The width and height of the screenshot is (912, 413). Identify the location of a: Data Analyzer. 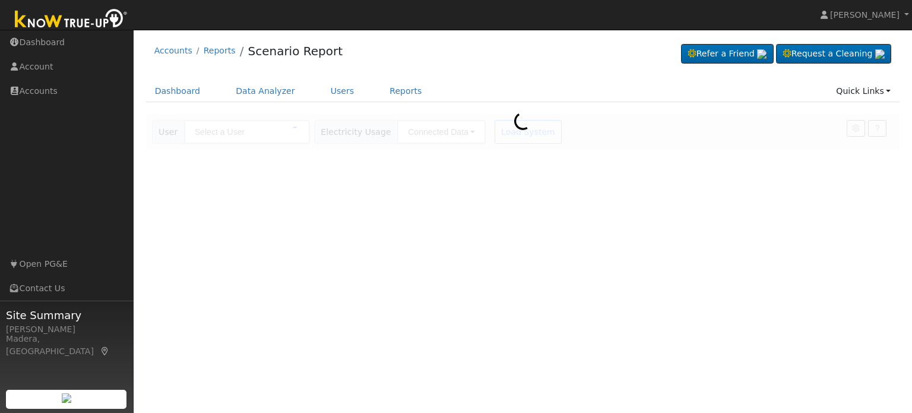
(265, 91).